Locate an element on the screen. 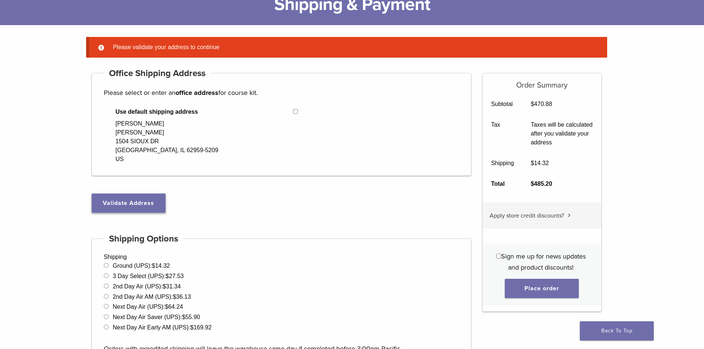  bdi: 485.20 is located at coordinates (541, 184).